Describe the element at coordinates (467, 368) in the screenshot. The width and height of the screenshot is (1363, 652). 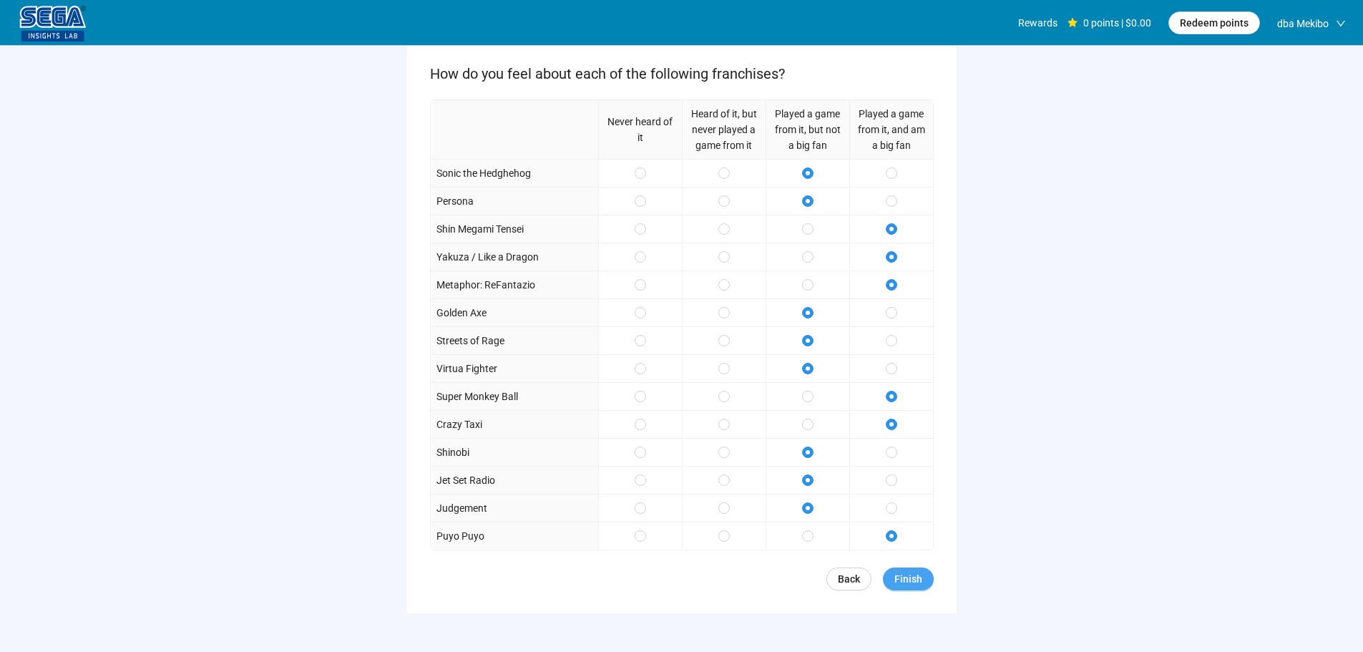
I see `p: Virtua Fighter` at that location.